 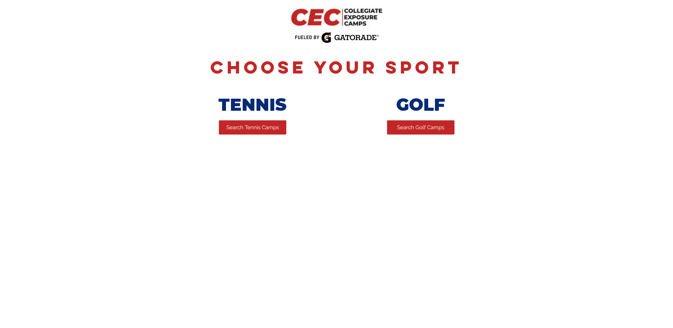 I want to click on span: Choose Your Sport, so click(x=337, y=67).